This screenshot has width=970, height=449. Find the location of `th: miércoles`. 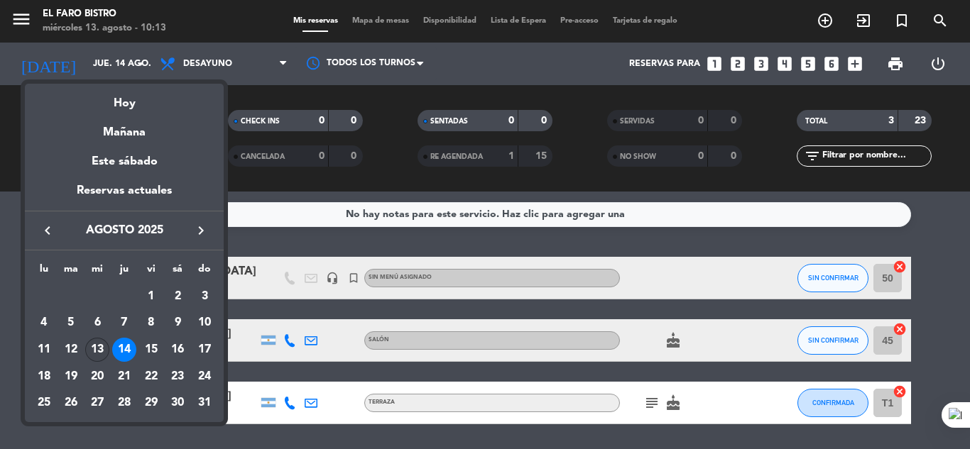

th: miércoles is located at coordinates (97, 272).